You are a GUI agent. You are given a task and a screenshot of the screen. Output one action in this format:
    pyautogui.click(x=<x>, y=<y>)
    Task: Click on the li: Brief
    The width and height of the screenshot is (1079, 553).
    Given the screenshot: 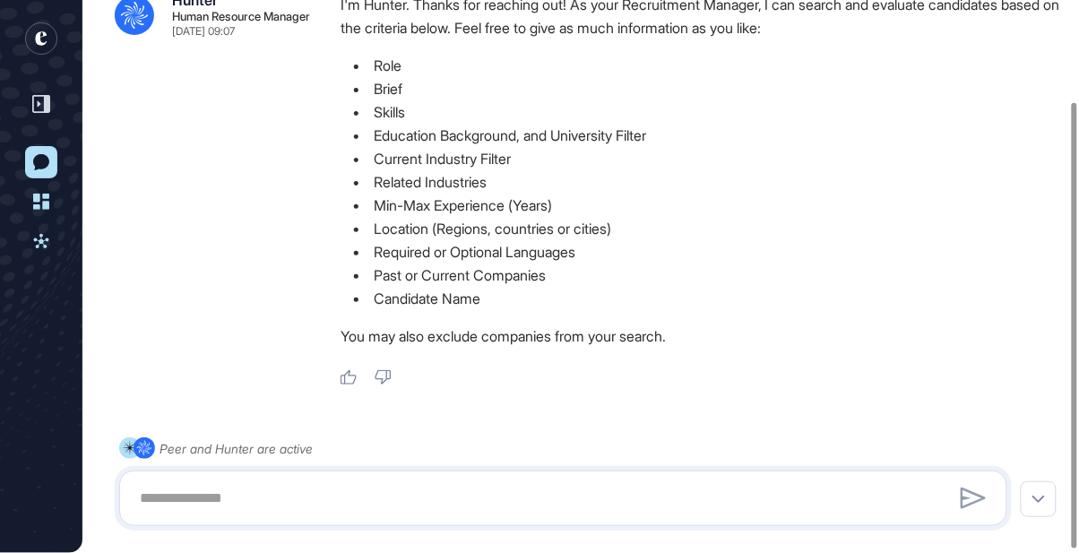 What is the action you would take?
    pyautogui.click(x=701, y=89)
    